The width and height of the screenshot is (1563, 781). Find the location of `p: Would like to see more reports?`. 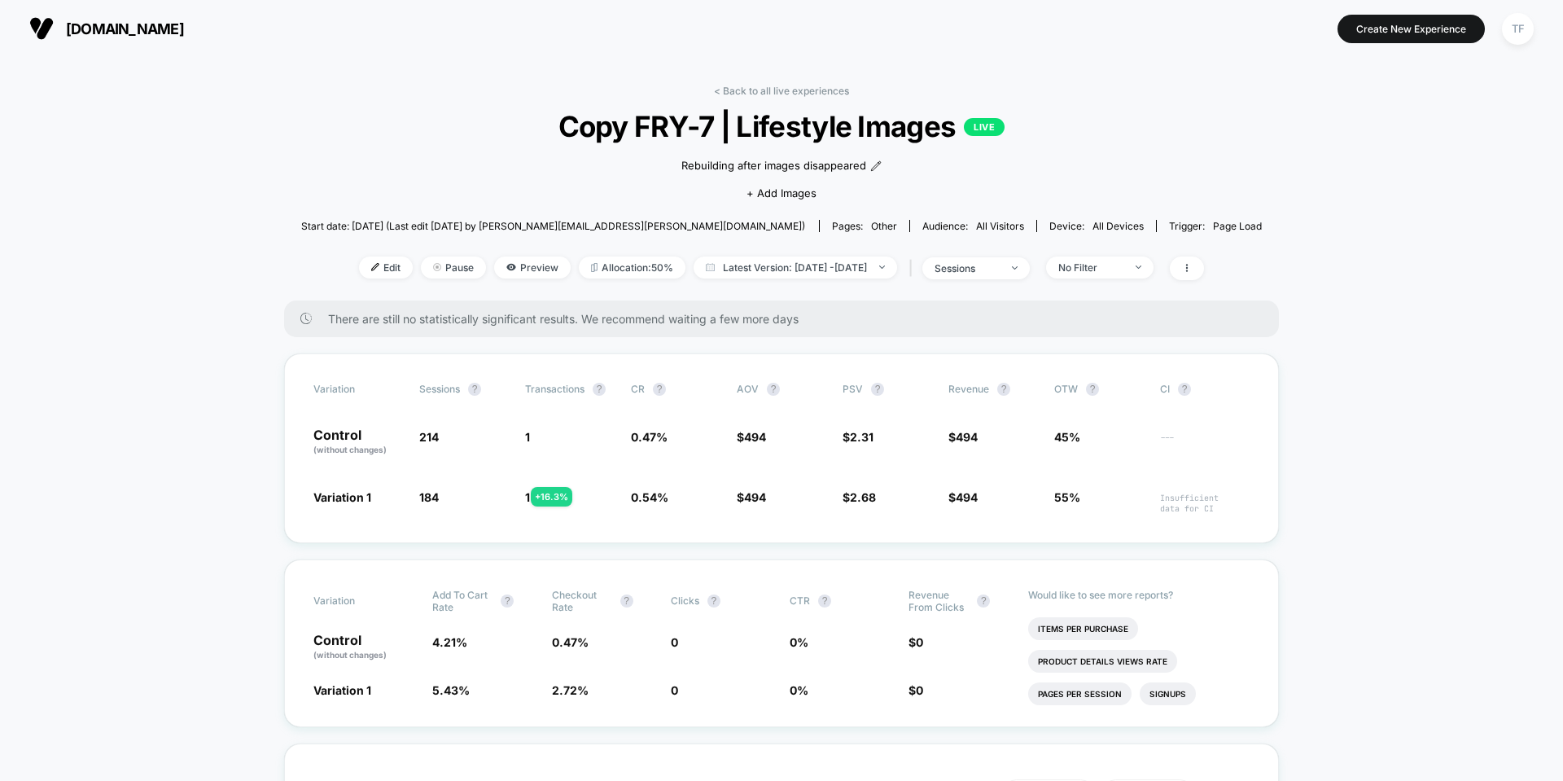

p: Would like to see more reports? is located at coordinates (1139, 594).